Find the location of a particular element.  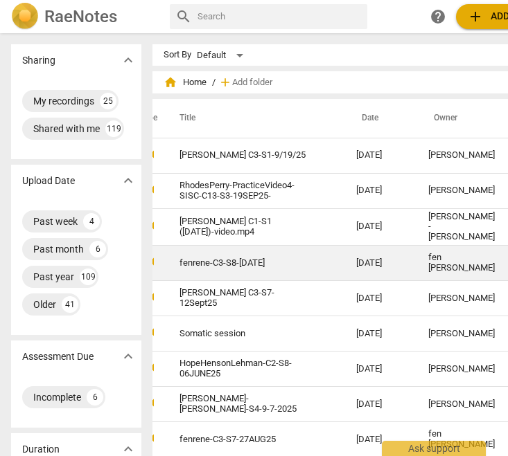

a: fenrene-C3-S7-27AUG25 is located at coordinates (242, 440).